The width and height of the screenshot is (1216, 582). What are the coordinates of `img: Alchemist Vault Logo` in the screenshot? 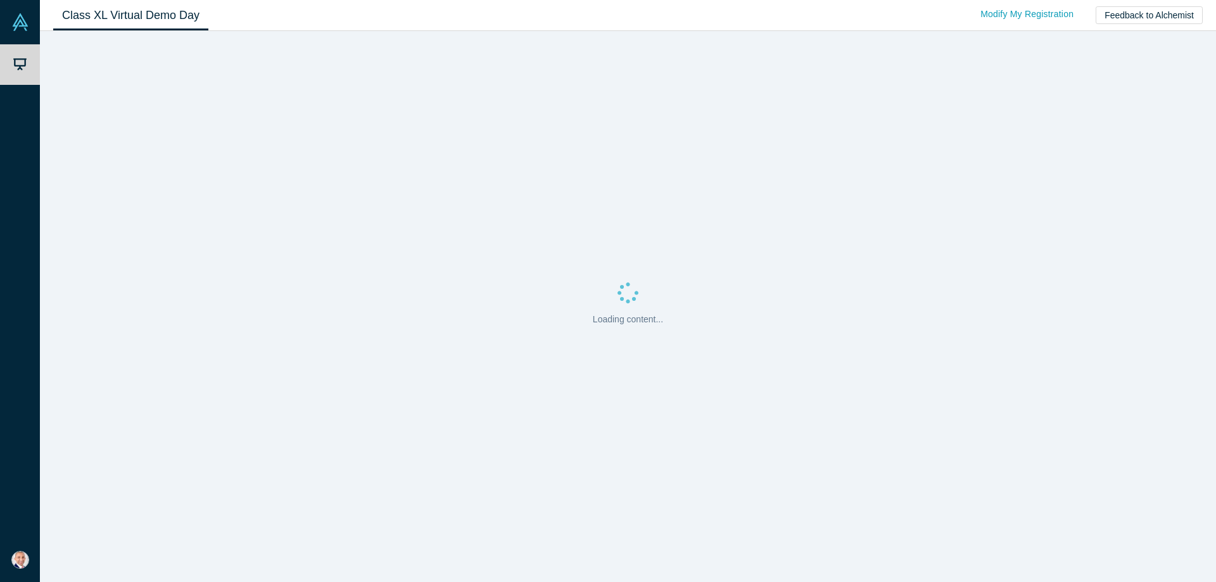 It's located at (20, 22).